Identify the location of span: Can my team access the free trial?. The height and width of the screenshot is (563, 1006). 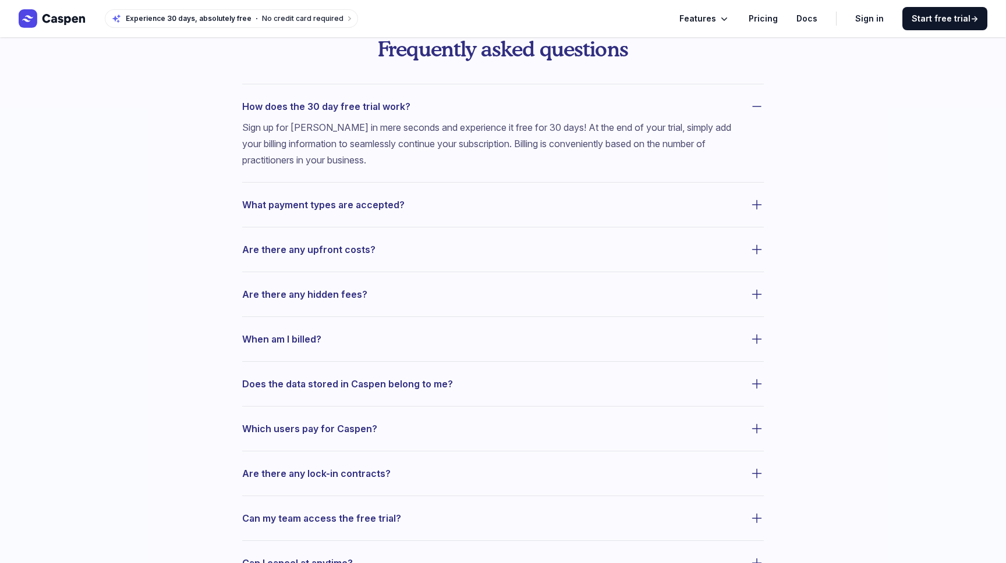
(321, 519).